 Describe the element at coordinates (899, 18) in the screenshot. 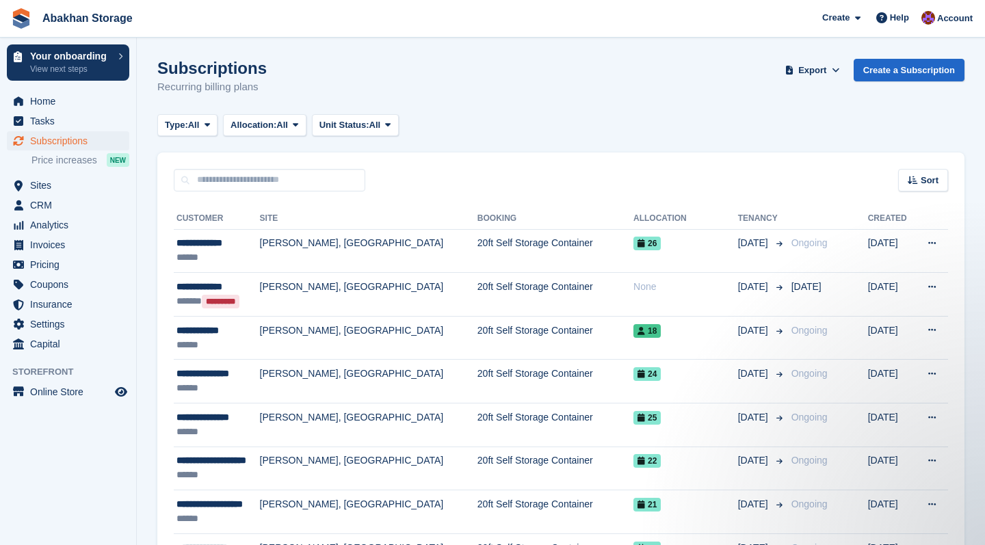

I see `span: Help` at that location.